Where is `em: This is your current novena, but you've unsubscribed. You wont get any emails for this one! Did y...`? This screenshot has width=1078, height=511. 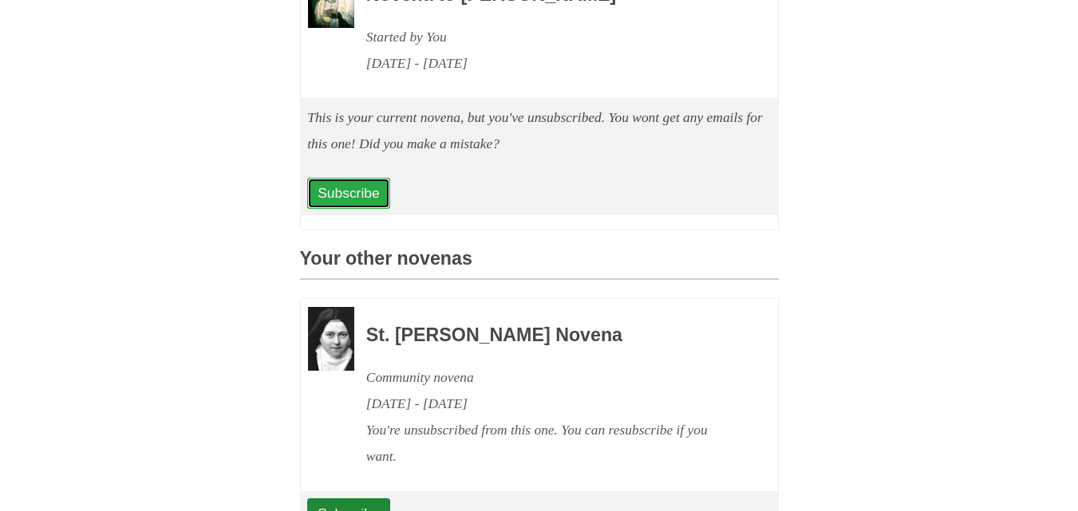
em: This is your current novena, but you've unsubscribed. You wont get any emails for this one! Did y... is located at coordinates (534, 130).